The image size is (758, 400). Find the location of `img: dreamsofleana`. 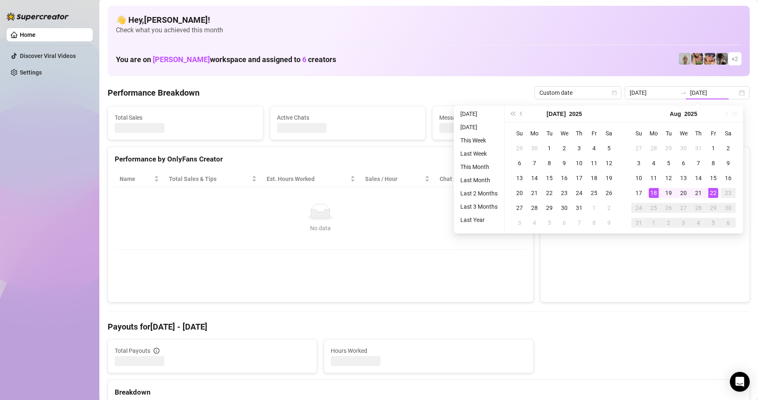

img: dreamsofleana is located at coordinates (697, 59).